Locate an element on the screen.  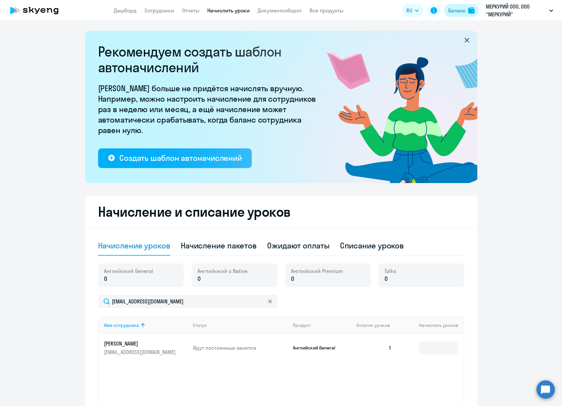
h2: Начисление и списание уроков is located at coordinates (281, 212).